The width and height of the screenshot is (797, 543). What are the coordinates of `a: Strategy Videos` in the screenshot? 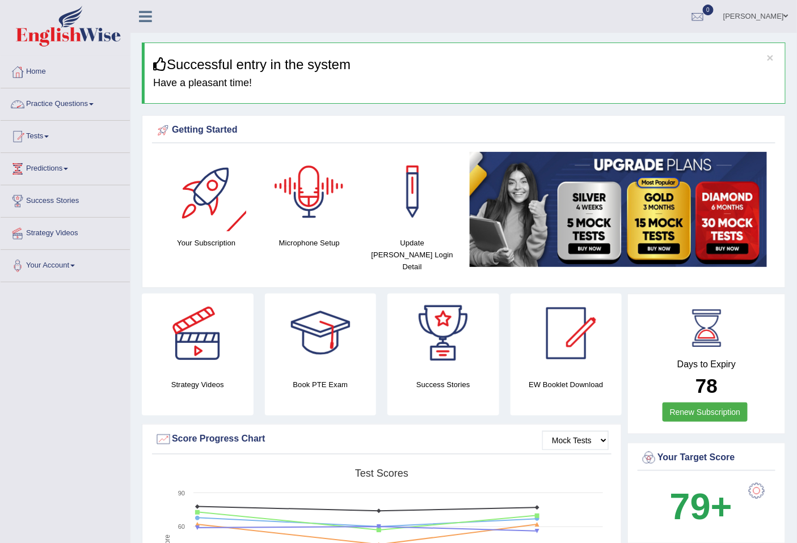 It's located at (65, 232).